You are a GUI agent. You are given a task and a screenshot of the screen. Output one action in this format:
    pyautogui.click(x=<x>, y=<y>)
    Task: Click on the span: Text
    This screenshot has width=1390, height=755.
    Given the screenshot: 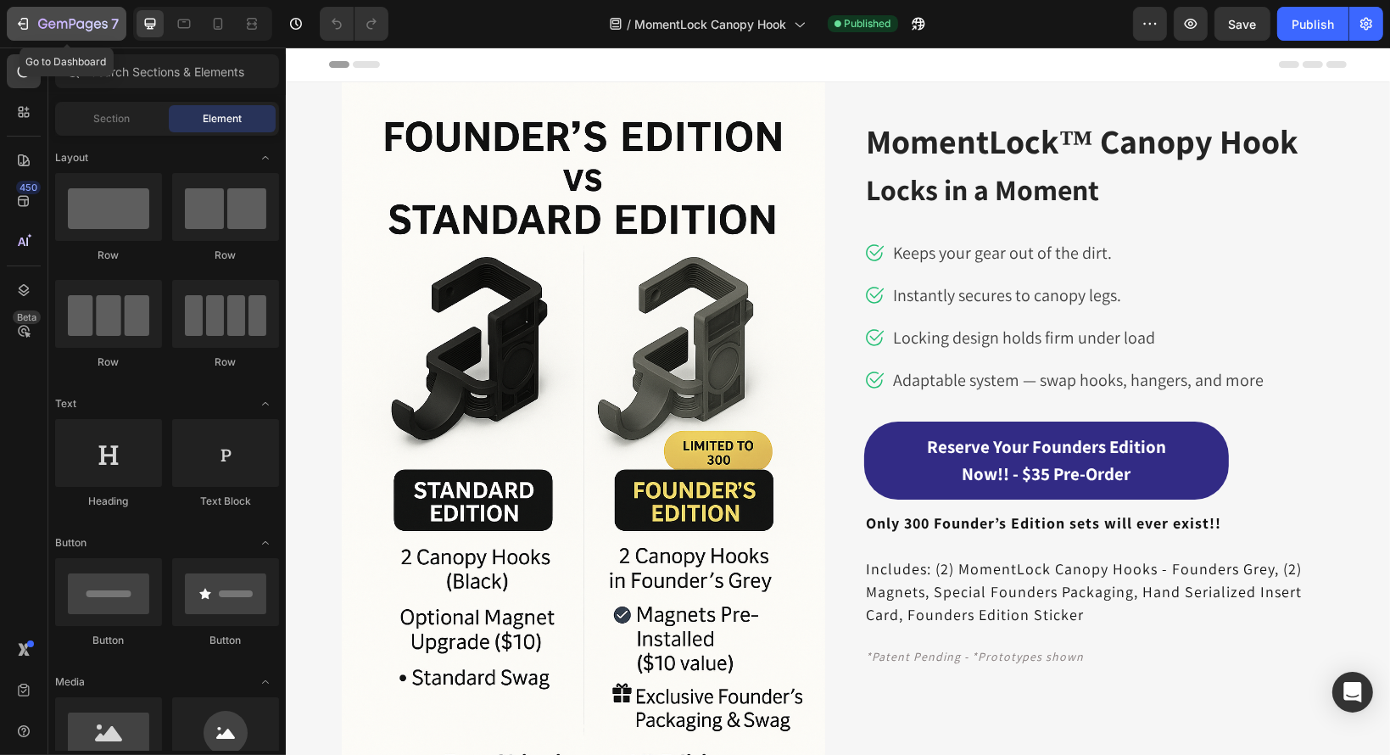 What is the action you would take?
    pyautogui.click(x=65, y=404)
    